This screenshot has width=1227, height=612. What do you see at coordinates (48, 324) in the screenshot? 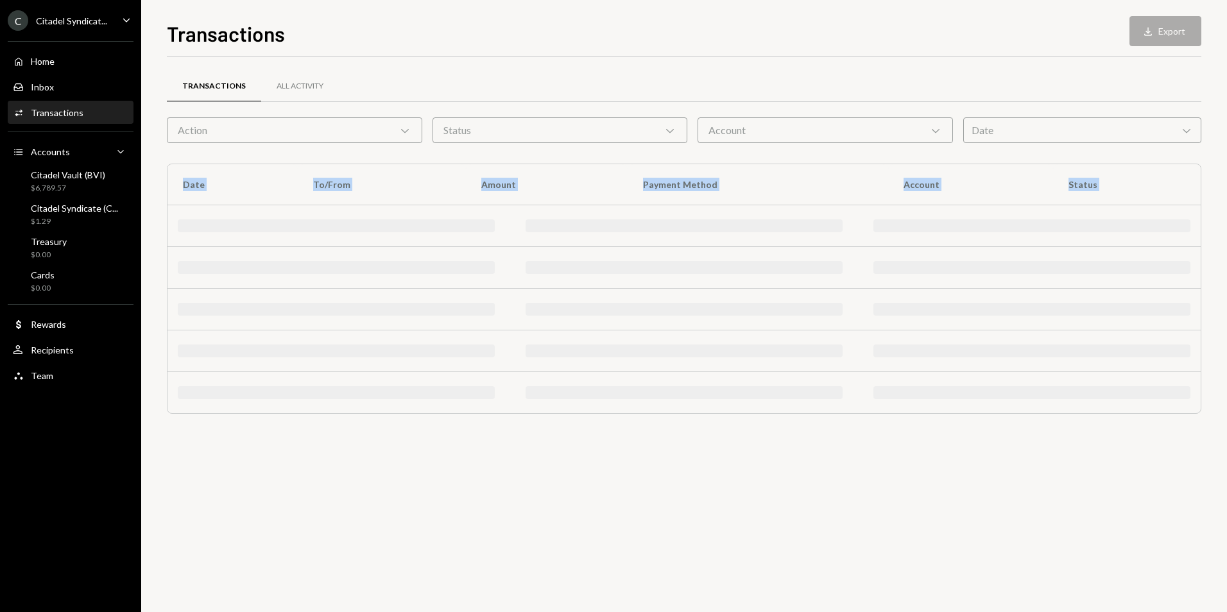
I see `div: Rewards` at bounding box center [48, 324].